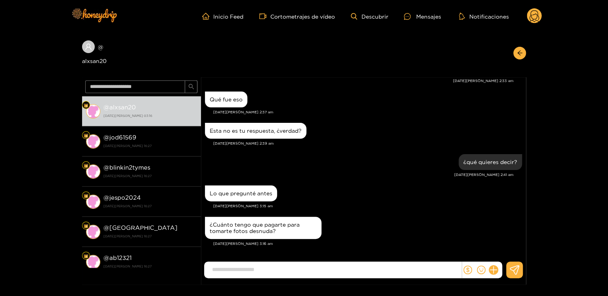 This screenshot has height=296, width=608. I want to click on button: flecha izquierda, so click(520, 53).